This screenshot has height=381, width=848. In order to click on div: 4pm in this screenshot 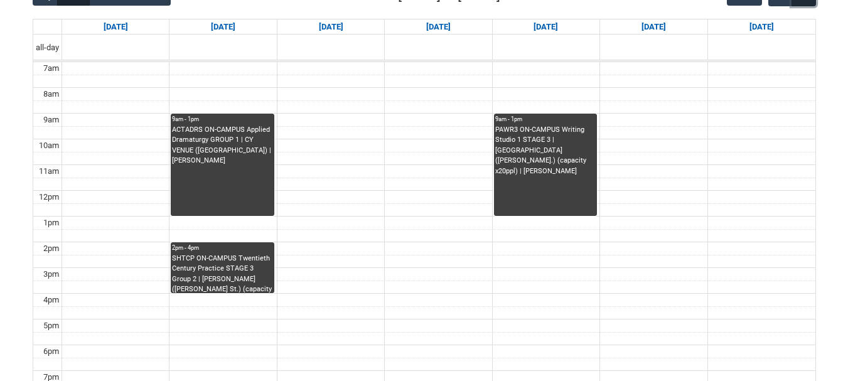, I will do `click(51, 300)`.